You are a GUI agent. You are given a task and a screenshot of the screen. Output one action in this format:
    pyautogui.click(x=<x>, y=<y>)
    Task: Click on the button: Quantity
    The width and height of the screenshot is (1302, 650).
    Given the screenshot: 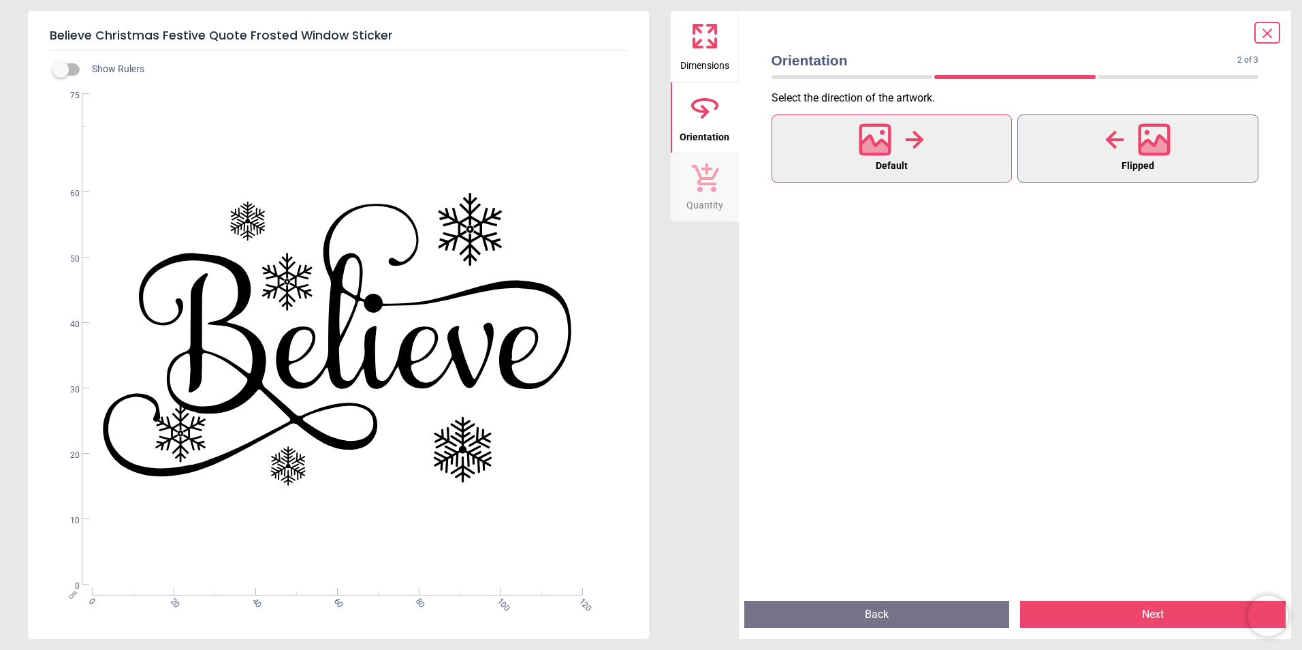 What is the action you would take?
    pyautogui.click(x=705, y=187)
    